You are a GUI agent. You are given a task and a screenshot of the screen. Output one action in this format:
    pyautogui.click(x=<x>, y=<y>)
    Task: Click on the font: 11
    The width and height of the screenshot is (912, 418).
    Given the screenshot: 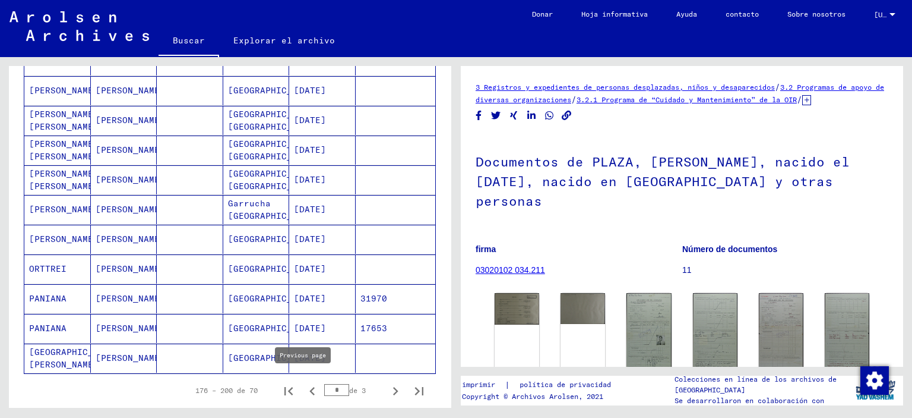 What is the action you would take?
    pyautogui.click(x=687, y=270)
    